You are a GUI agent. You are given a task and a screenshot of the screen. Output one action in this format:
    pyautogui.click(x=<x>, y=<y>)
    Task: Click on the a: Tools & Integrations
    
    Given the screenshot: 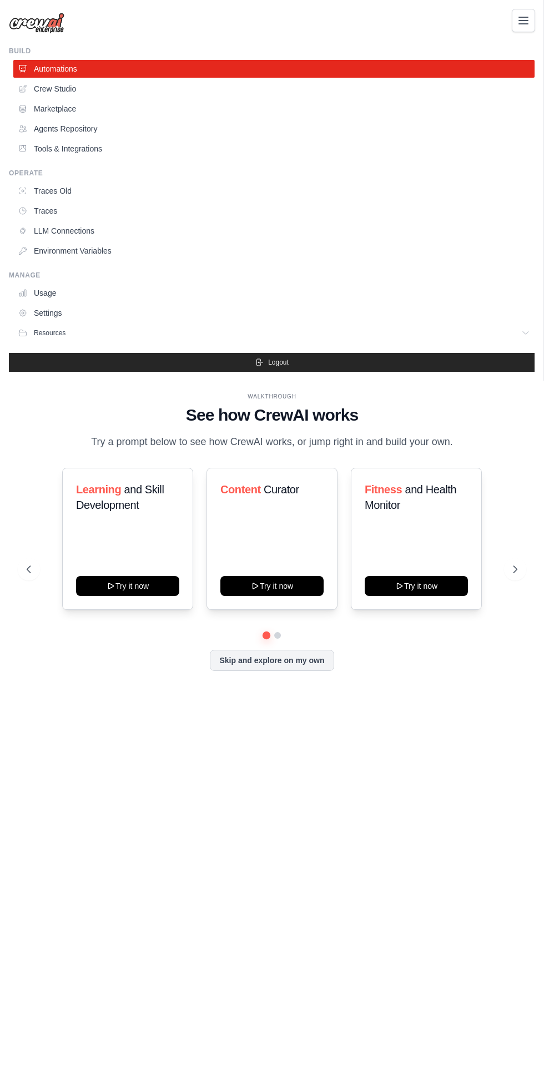 What is the action you would take?
    pyautogui.click(x=274, y=149)
    